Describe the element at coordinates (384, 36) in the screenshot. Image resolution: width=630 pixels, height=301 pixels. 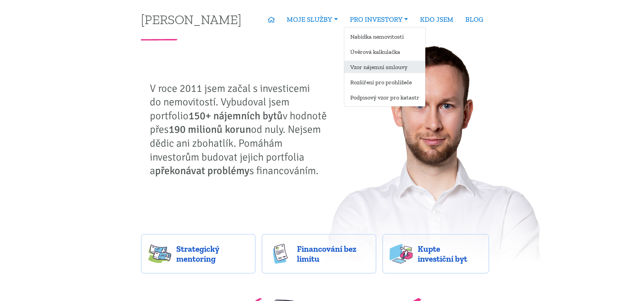
I see `a: Nabídka nemovitostí` at that location.